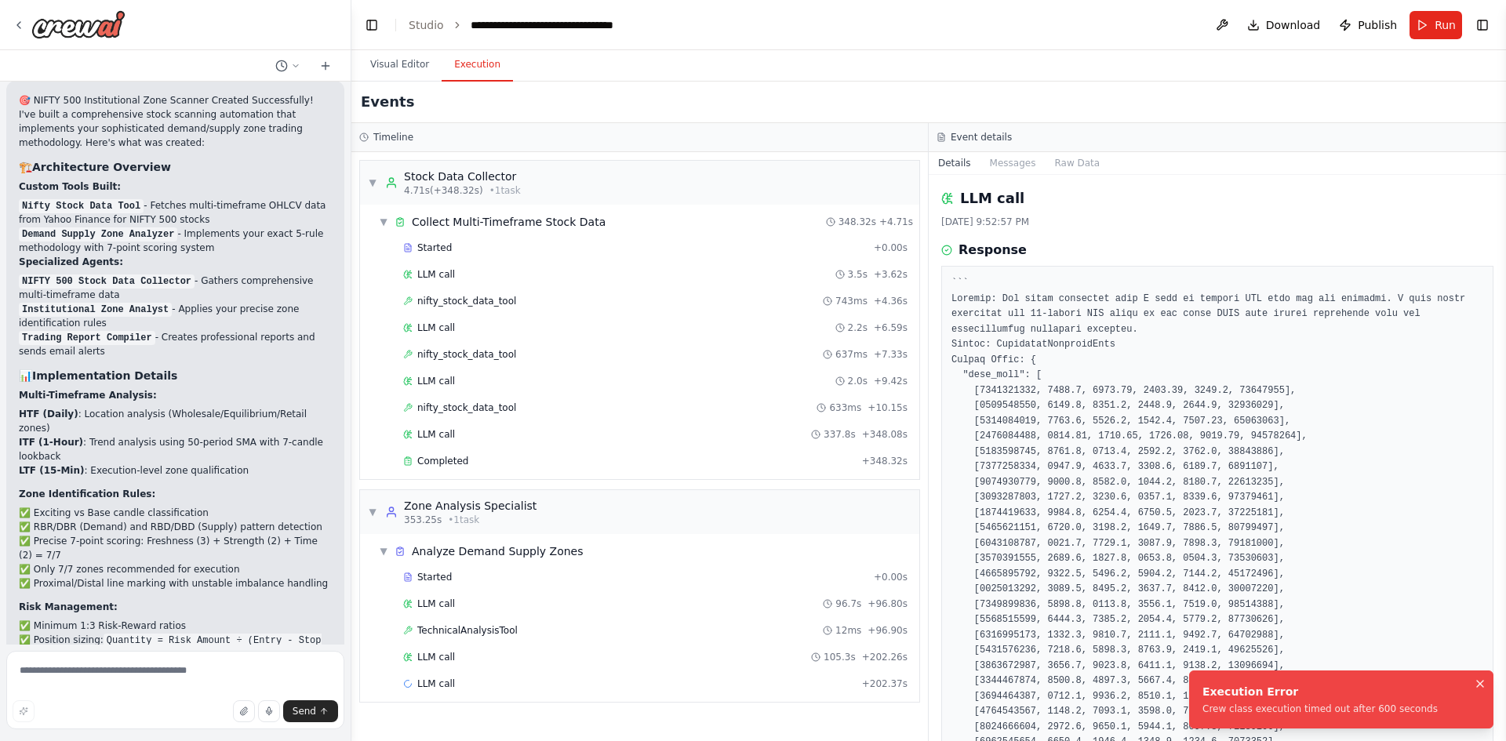 This screenshot has width=1506, height=741. Describe the element at coordinates (954, 163) in the screenshot. I see `button: Details` at that location.